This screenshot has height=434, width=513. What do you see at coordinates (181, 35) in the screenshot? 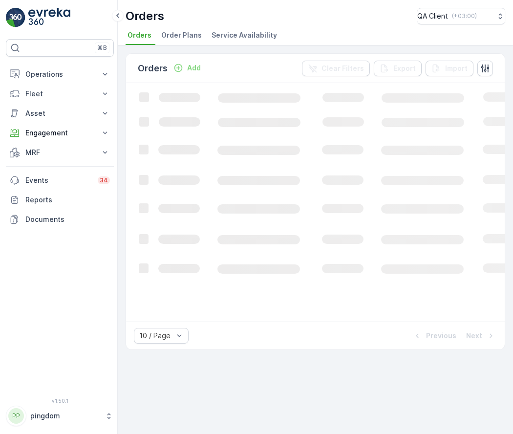
I see `span: Order Plans` at bounding box center [181, 35].